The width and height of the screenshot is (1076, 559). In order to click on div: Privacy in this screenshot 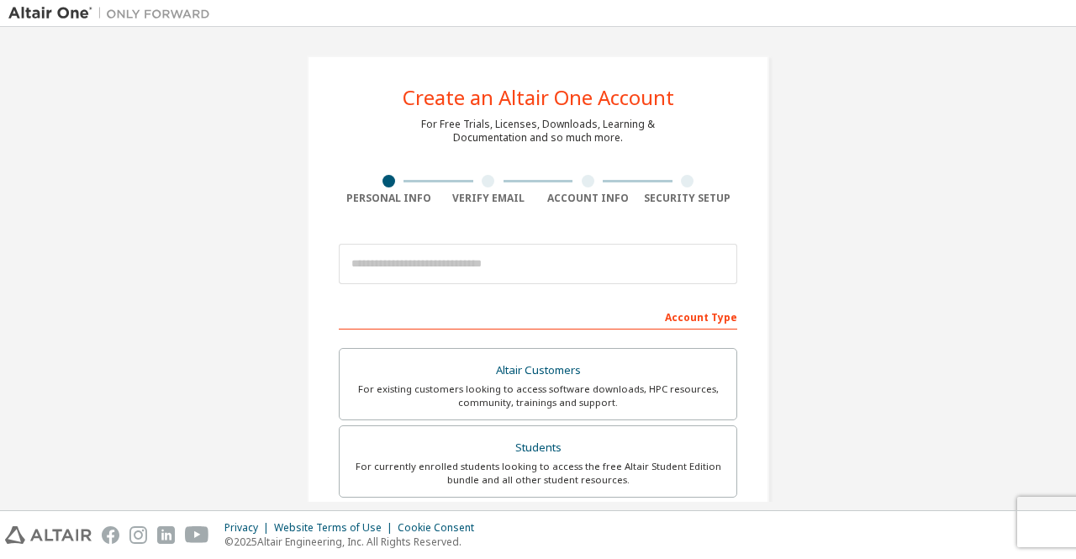, I will do `click(249, 528)`.